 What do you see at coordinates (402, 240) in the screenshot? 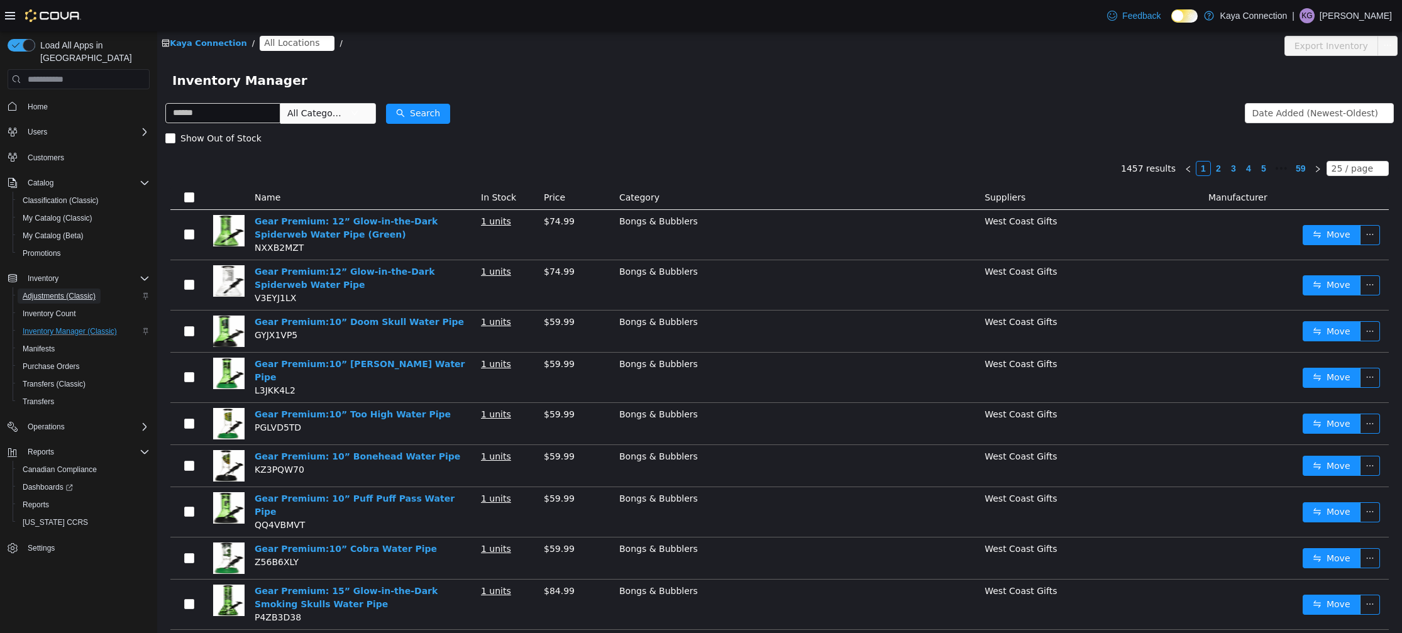
I see `span: $74.99` at bounding box center [402, 240].